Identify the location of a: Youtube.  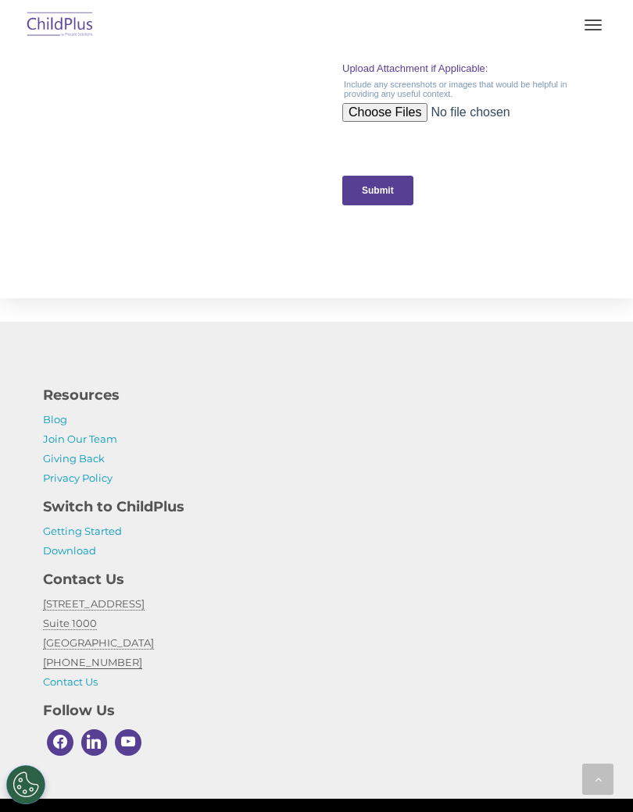
(128, 743).